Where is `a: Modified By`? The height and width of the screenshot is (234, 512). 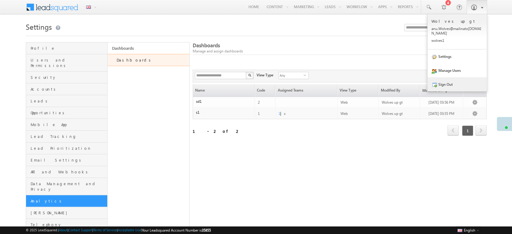
a: Modified By is located at coordinates (399, 90).